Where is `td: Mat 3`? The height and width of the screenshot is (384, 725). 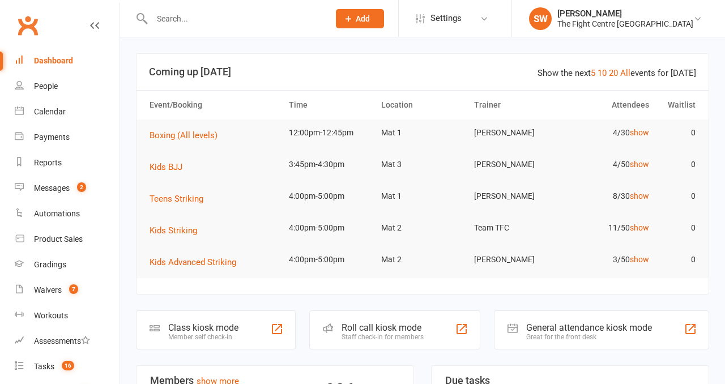
td: Mat 3 is located at coordinates (422, 164).